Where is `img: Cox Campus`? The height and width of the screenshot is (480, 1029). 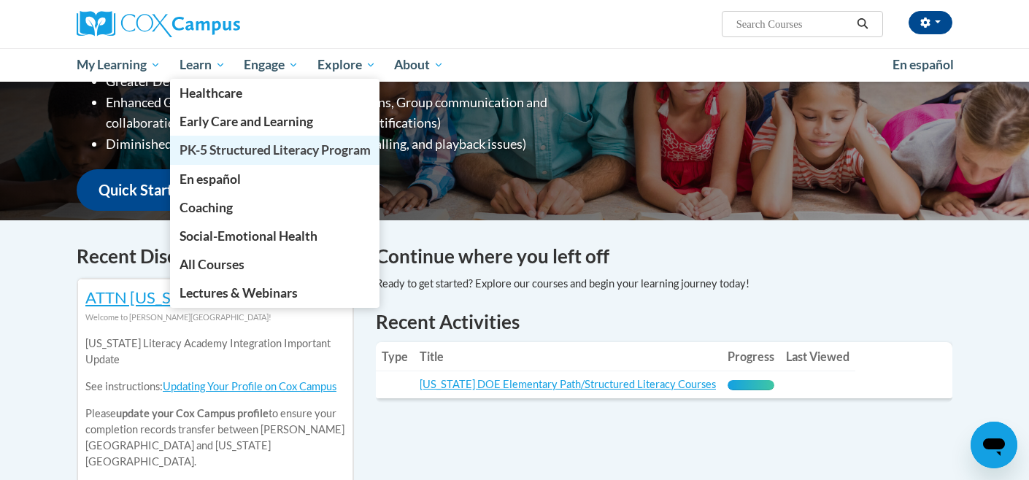 img: Cox Campus is located at coordinates (158, 24).